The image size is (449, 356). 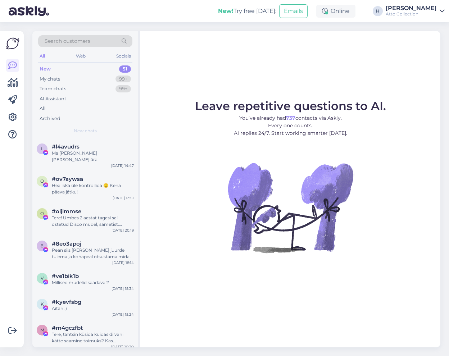 I want to click on div: Web, so click(x=81, y=56).